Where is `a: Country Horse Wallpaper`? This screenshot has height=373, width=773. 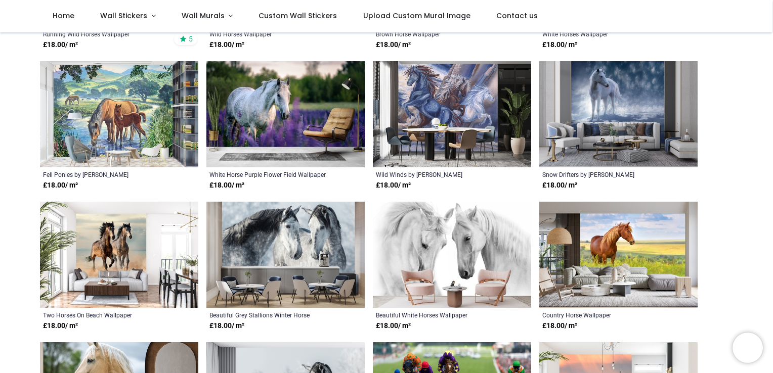 a: Country Horse Wallpaper is located at coordinates (603, 315).